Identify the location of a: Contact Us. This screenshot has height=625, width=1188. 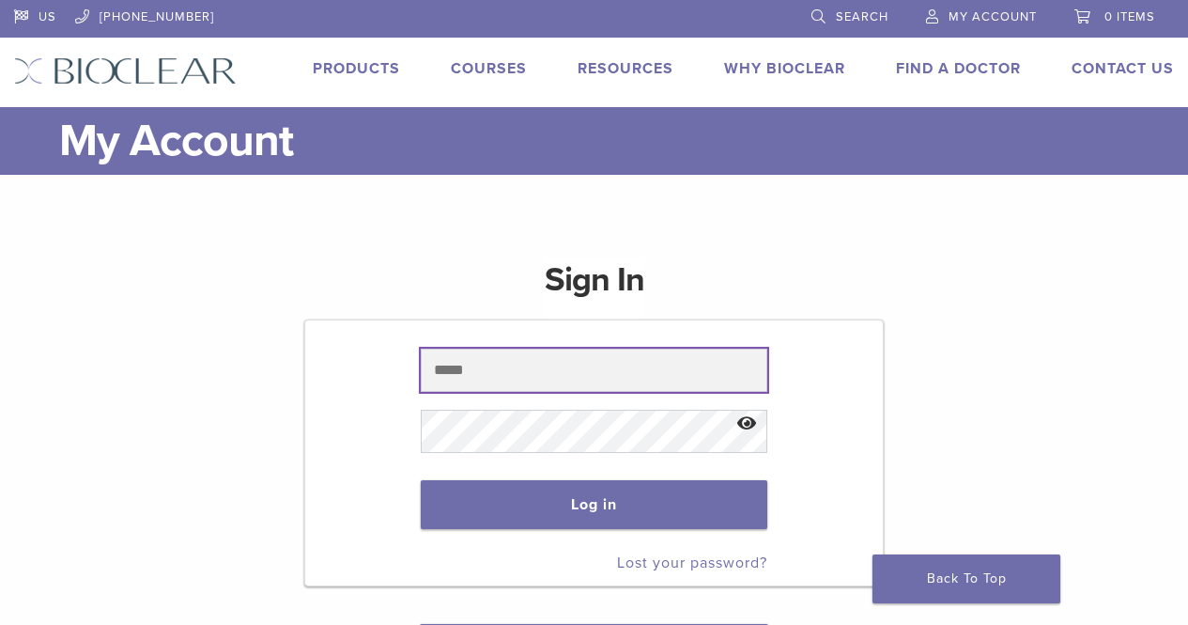
(1123, 69).